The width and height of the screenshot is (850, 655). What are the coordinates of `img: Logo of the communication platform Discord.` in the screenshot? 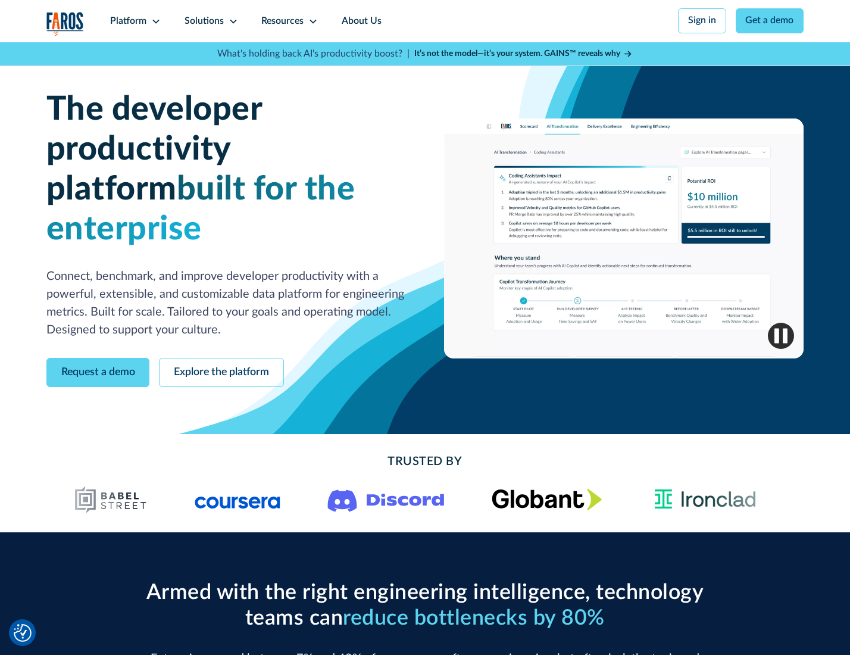 It's located at (386, 500).